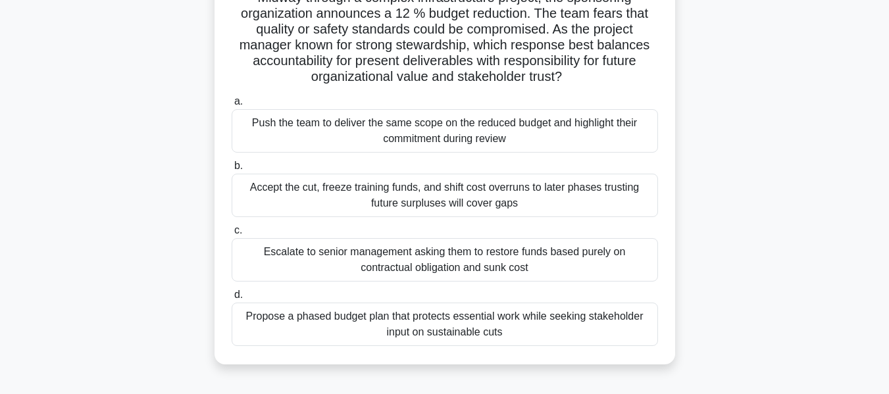 The height and width of the screenshot is (394, 889). I want to click on div: Push the team to deliver the same scope on the reduced budget and highlight their commitment duri..., so click(445, 131).